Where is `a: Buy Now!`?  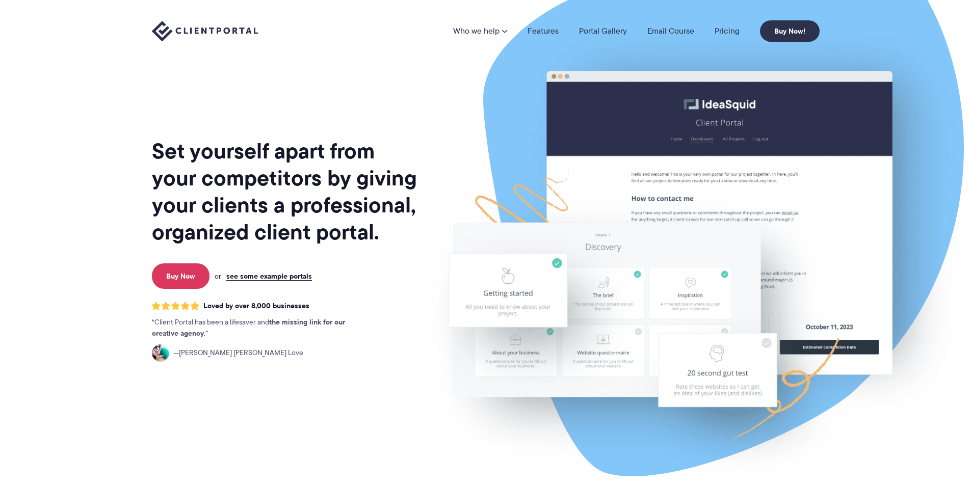
a: Buy Now! is located at coordinates (789, 31).